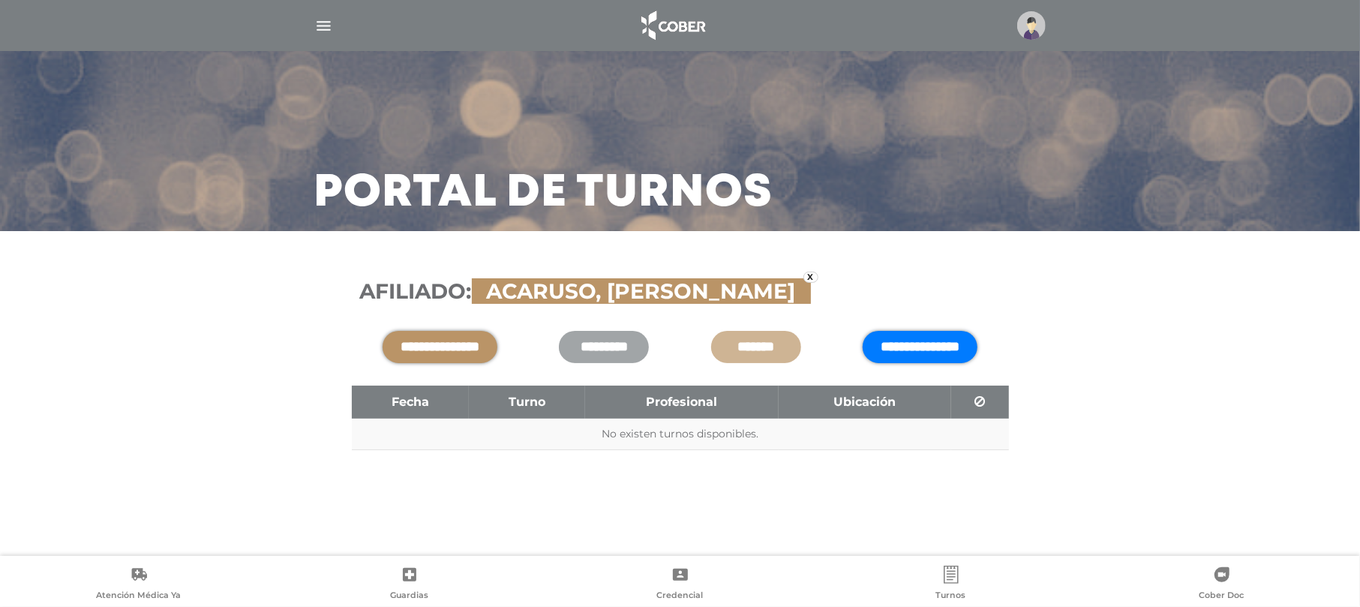  I want to click on h3: Portal de turnos, so click(544, 194).